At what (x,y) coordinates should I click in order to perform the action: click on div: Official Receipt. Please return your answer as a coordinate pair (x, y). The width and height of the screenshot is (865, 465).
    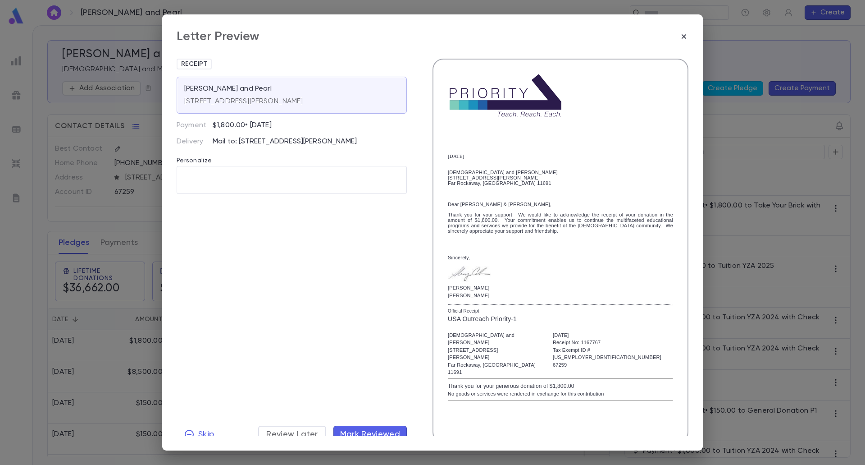
    Looking at the image, I should click on (561, 310).